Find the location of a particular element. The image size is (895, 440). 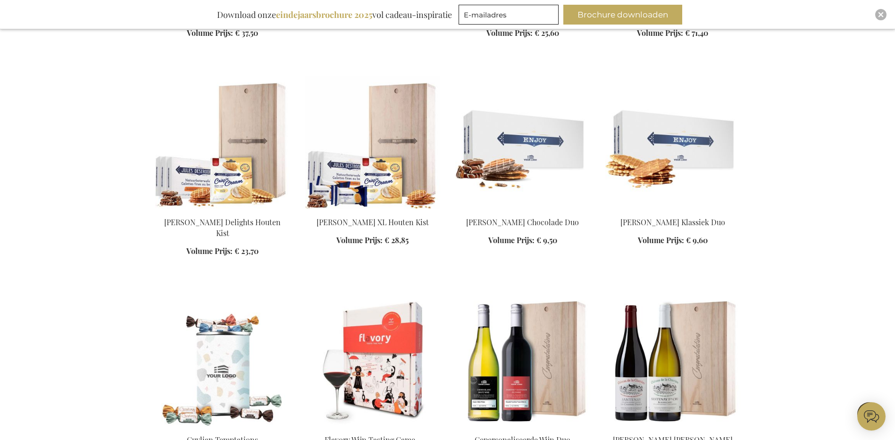

span: € 23,70 is located at coordinates (246, 251).